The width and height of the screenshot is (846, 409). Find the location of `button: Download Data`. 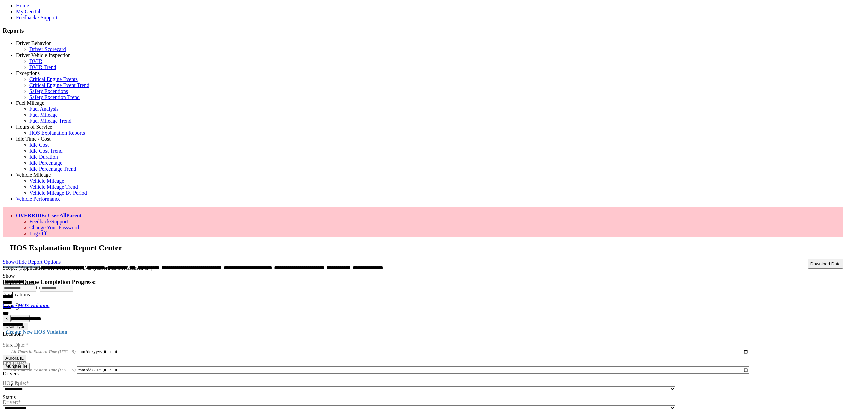

button: Download Data is located at coordinates (825, 264).